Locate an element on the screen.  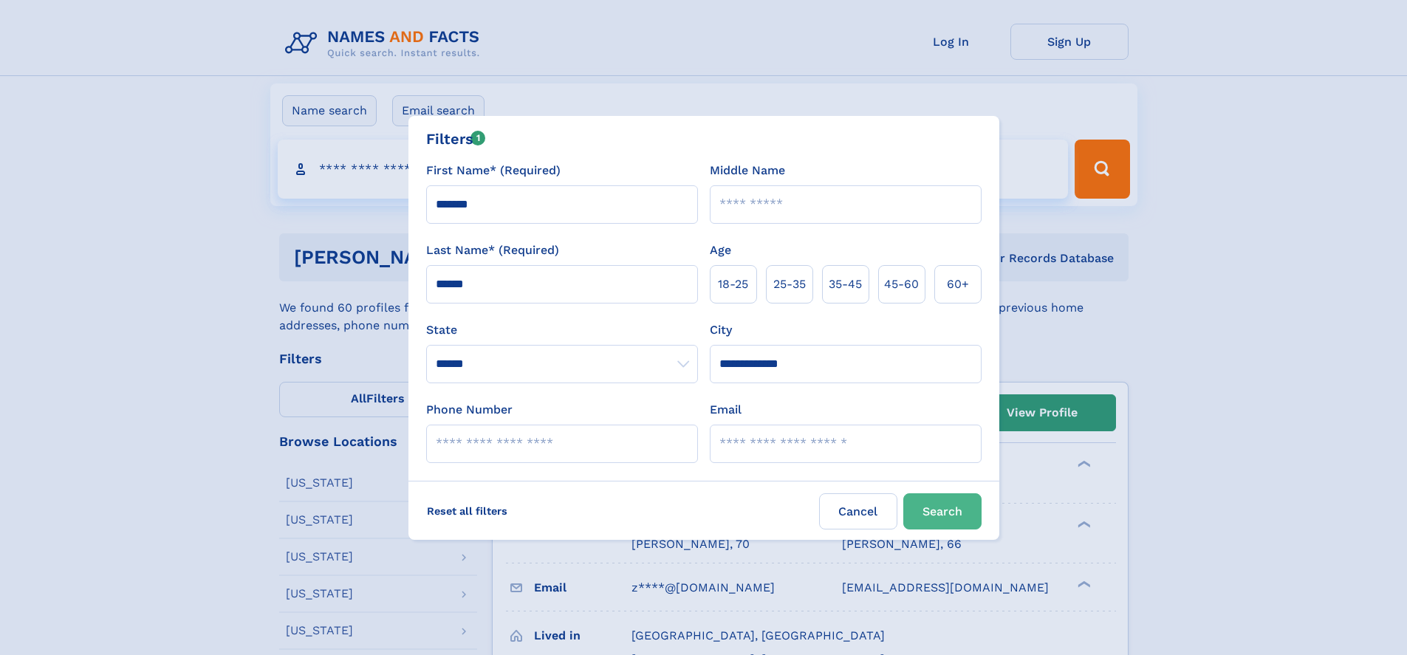
div: Filters is located at coordinates (456, 139).